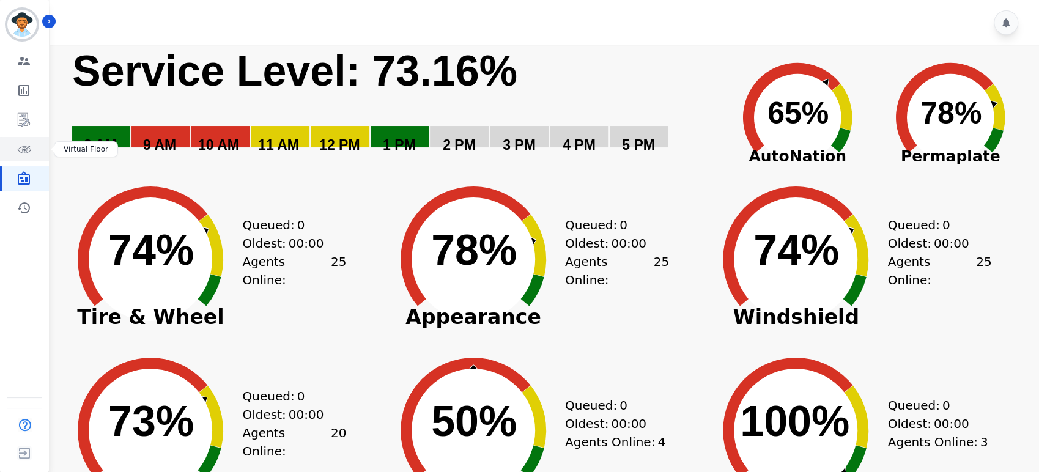 This screenshot has height=472, width=1039. I want to click on img: Bordered avatar, so click(22, 24).